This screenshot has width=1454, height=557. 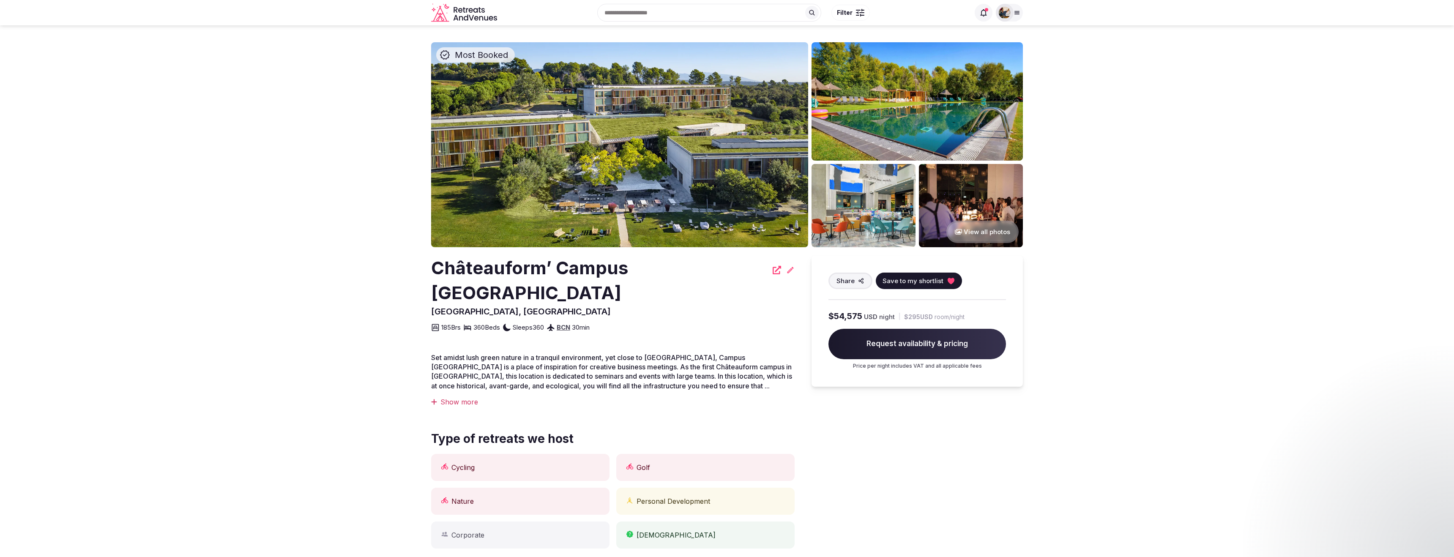 I want to click on span: Type of retreats we host, so click(x=502, y=439).